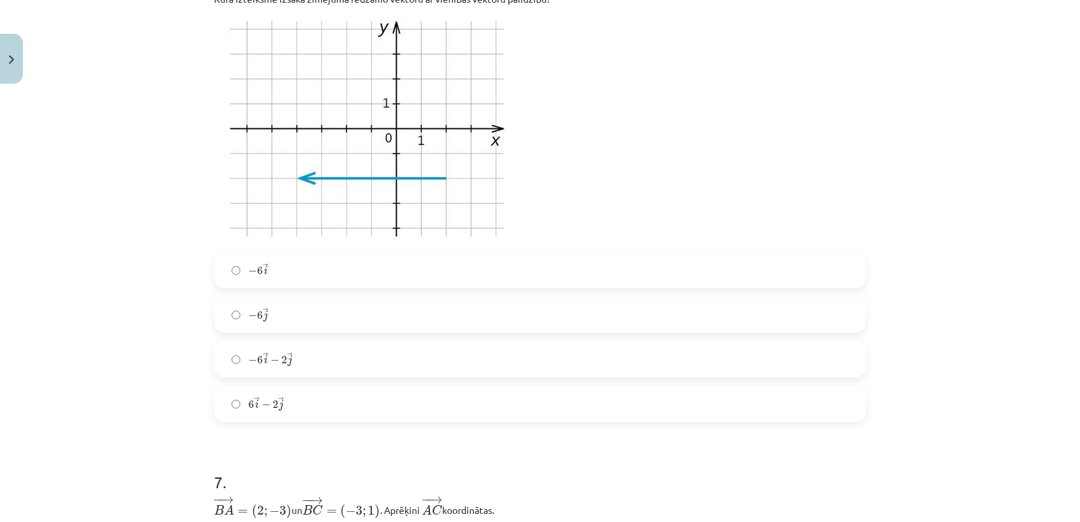 Image resolution: width=1080 pixels, height=522 pixels. What do you see at coordinates (371, 510) in the screenshot?
I see `span: 1` at bounding box center [371, 510].